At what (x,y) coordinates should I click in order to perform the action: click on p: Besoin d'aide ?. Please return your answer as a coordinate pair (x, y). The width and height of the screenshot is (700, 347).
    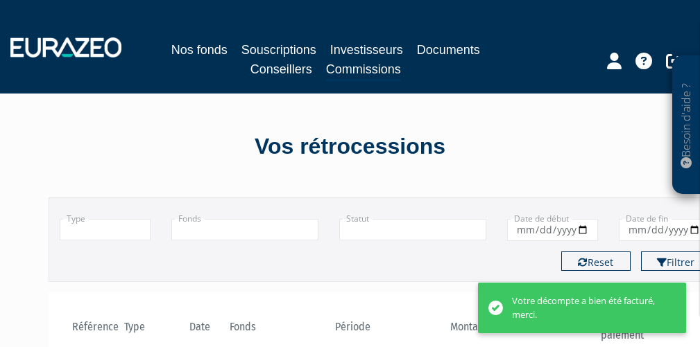
    Looking at the image, I should click on (686, 126).